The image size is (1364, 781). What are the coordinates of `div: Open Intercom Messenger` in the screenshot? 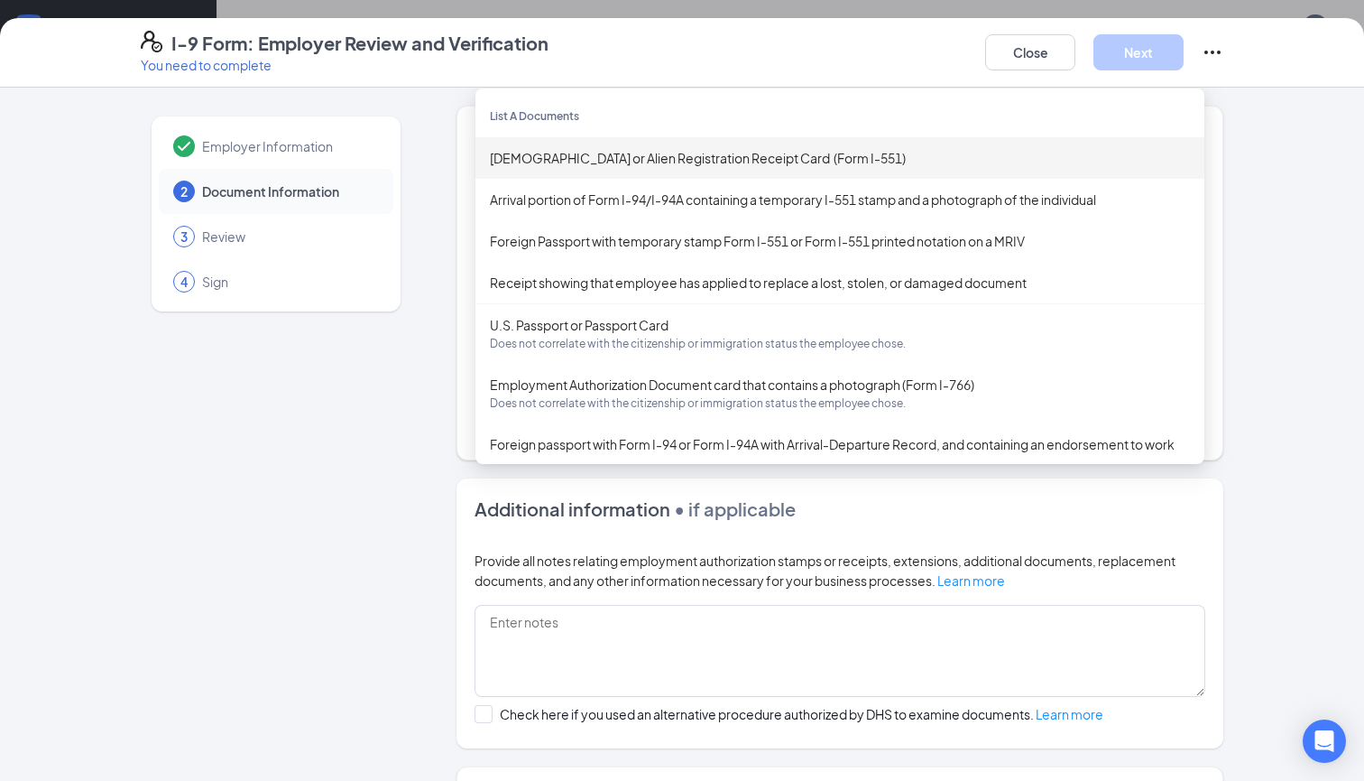 It's located at (1325, 741).